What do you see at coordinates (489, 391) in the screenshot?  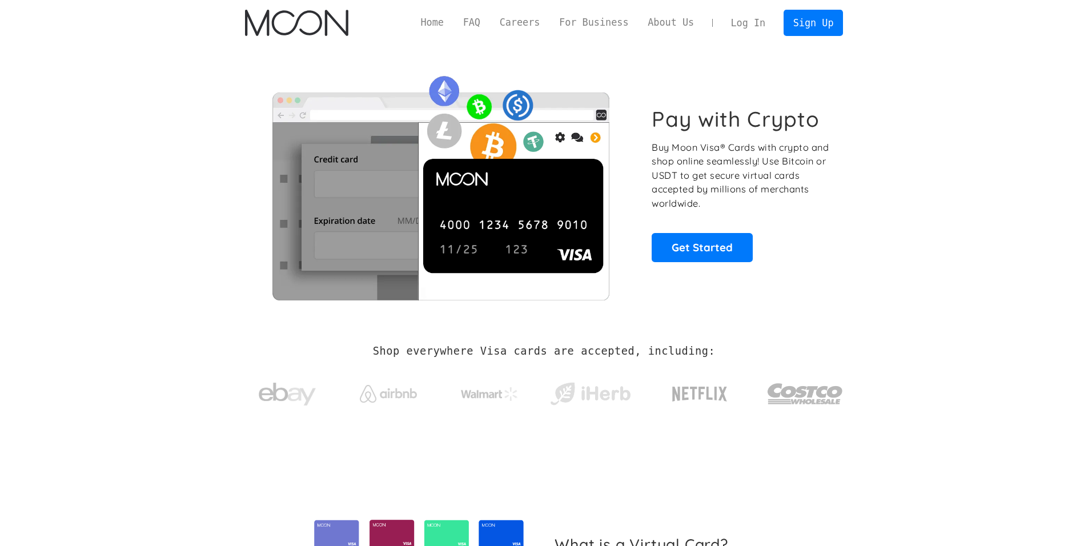 I see `a: Walmart` at bounding box center [489, 391].